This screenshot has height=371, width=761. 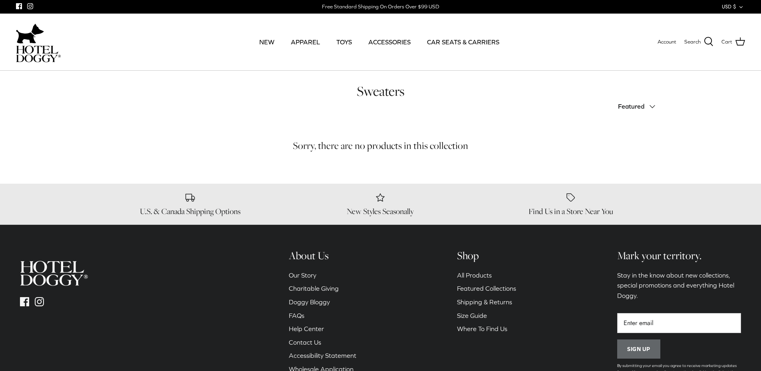 I want to click on a: FAQs, so click(x=296, y=316).